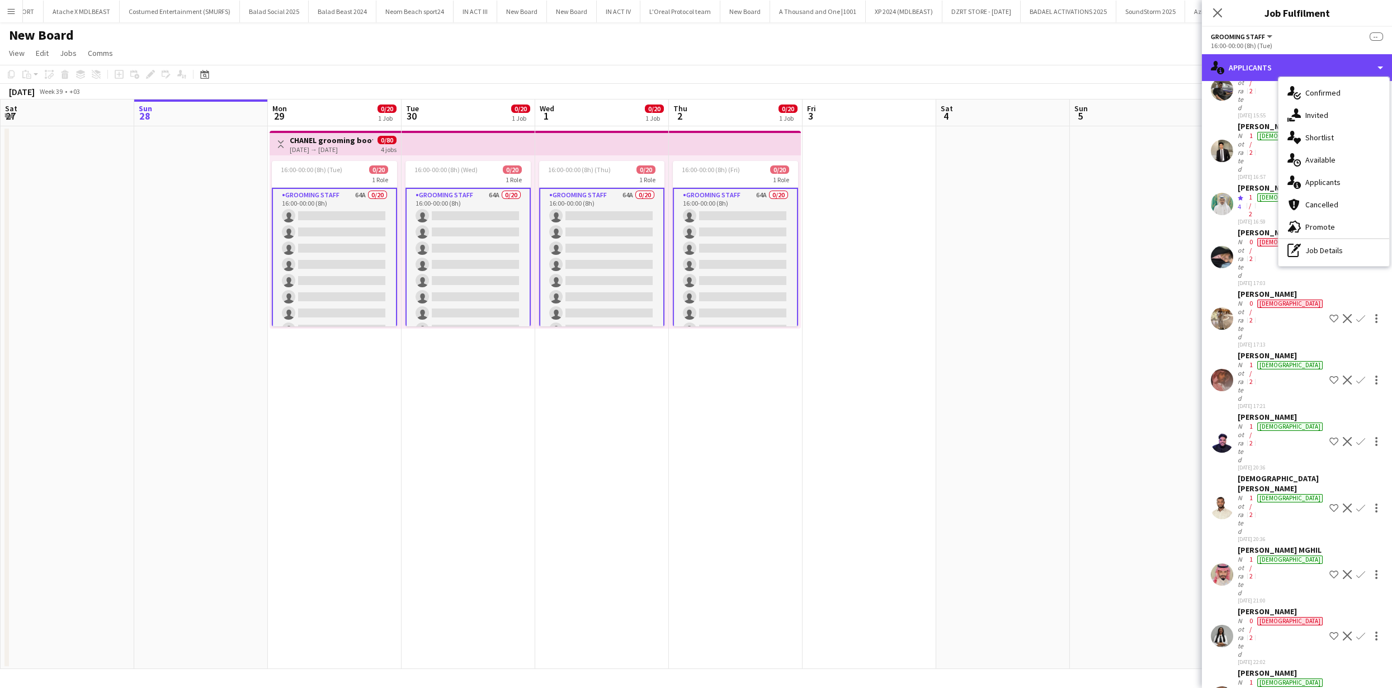  What do you see at coordinates (274, 11) in the screenshot?
I see `button: Balad Social 2025` at bounding box center [274, 11].